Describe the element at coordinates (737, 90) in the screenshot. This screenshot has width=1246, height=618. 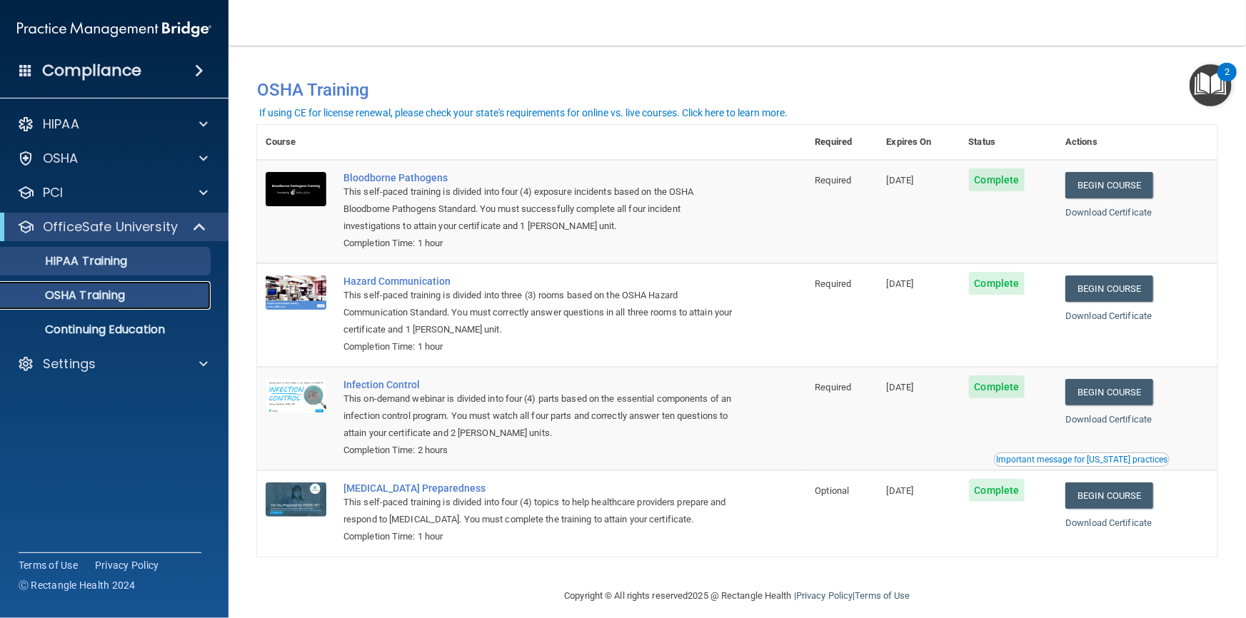
I see `h4: OSHA Training` at that location.